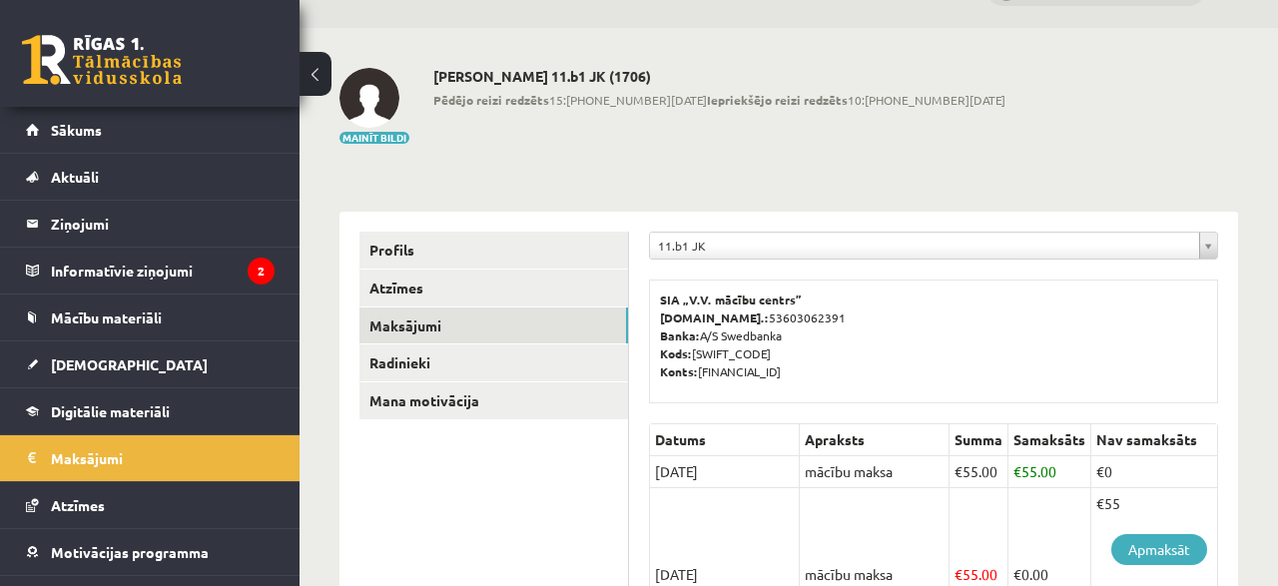 This screenshot has width=1278, height=586. I want to click on a: Apmaksāt, so click(1159, 549).